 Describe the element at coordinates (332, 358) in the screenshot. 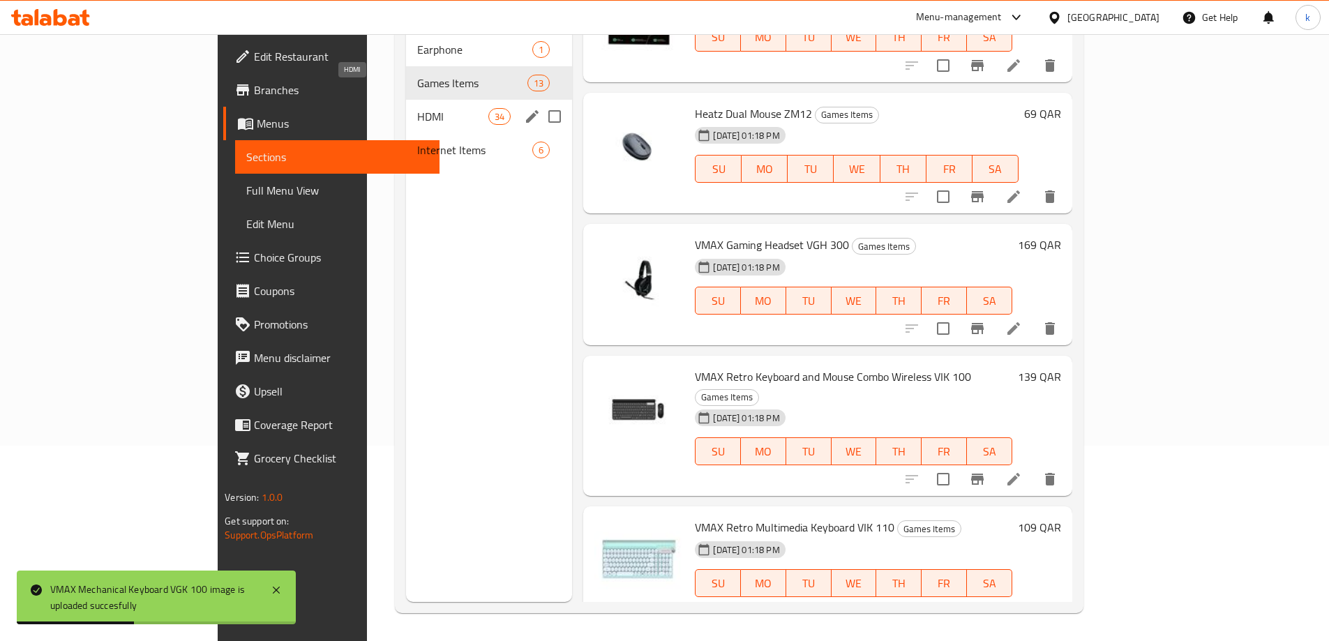

I see `a: Menu disclaimer` at that location.